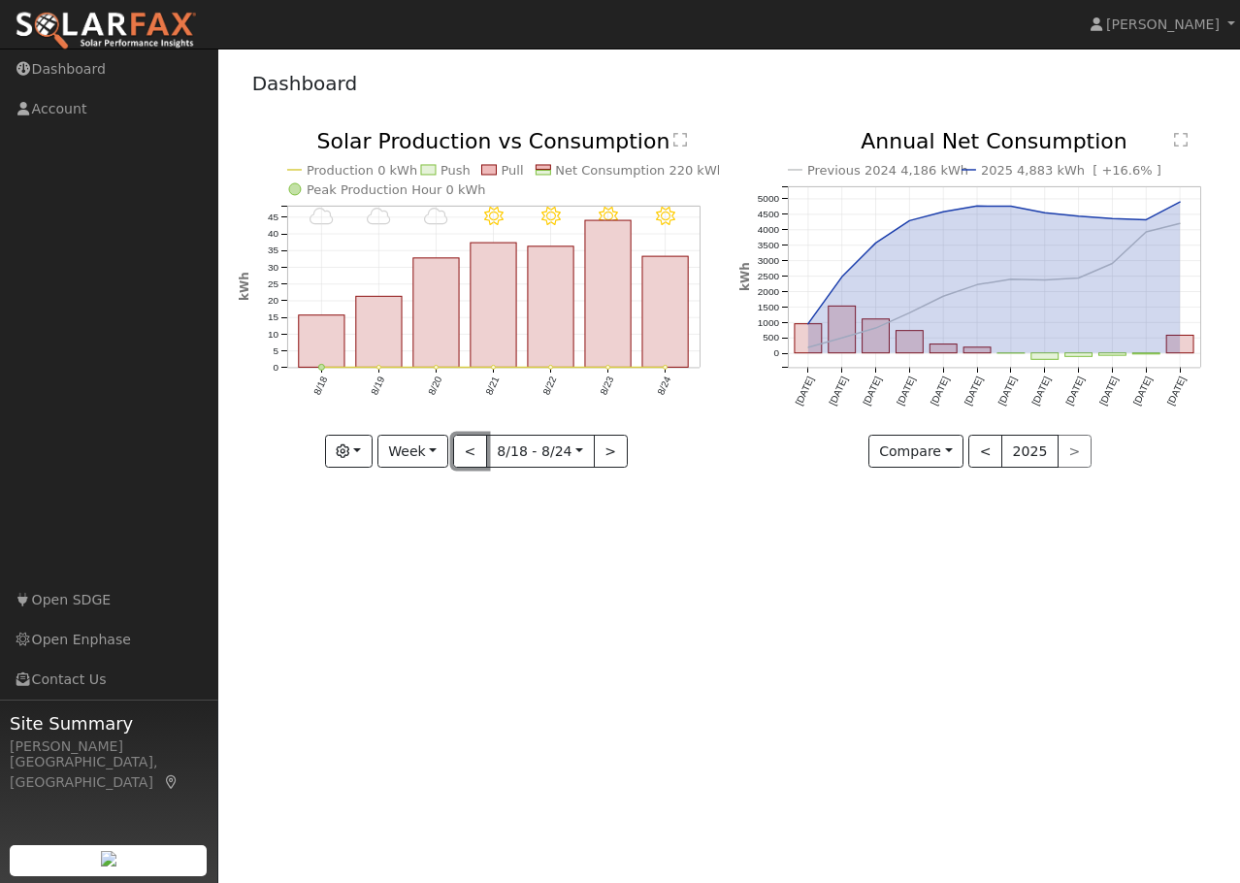  What do you see at coordinates (769, 198) in the screenshot?
I see `text: 5000` at bounding box center [769, 198].